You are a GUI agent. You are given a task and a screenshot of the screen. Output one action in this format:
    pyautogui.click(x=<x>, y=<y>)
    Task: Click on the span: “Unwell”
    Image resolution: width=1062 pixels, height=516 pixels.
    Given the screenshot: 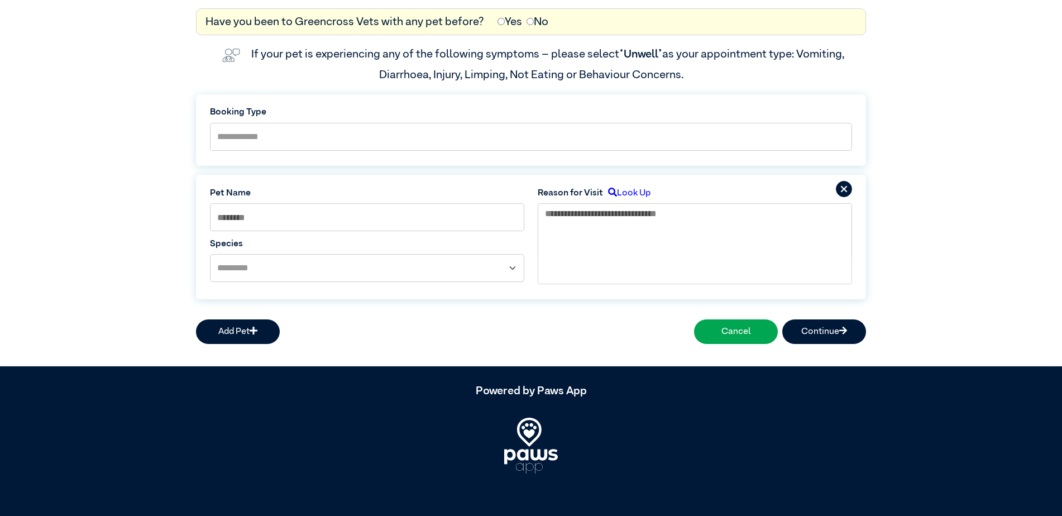 What is the action you would take?
    pyautogui.click(x=640, y=54)
    